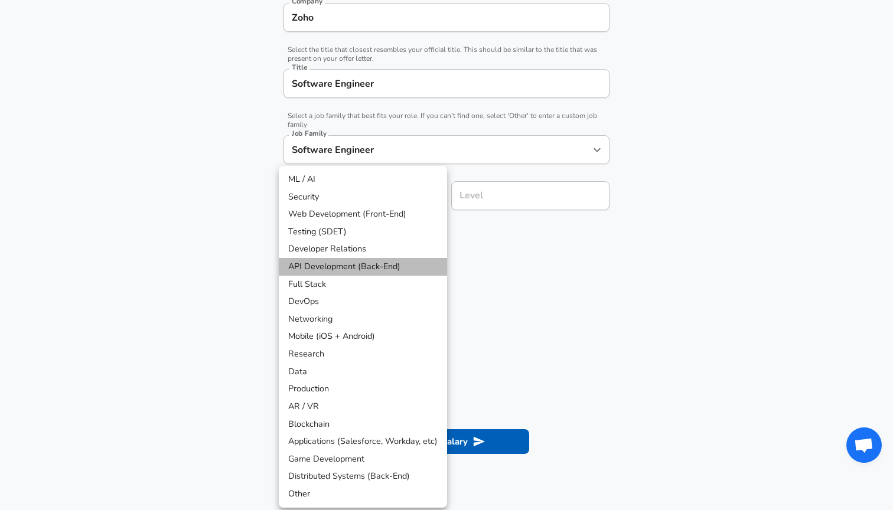  I want to click on li: Applications (Salesforce, Workday, etc), so click(363, 442).